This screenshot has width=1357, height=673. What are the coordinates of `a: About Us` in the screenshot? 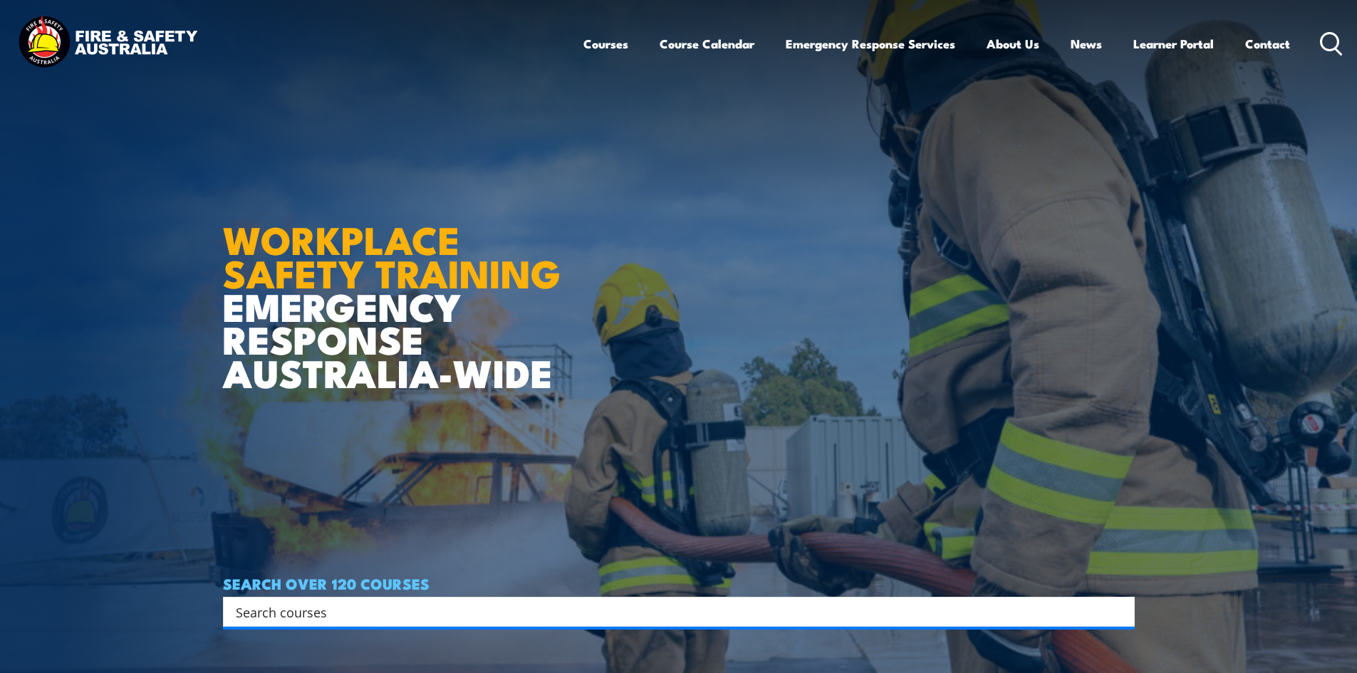 It's located at (1013, 43).